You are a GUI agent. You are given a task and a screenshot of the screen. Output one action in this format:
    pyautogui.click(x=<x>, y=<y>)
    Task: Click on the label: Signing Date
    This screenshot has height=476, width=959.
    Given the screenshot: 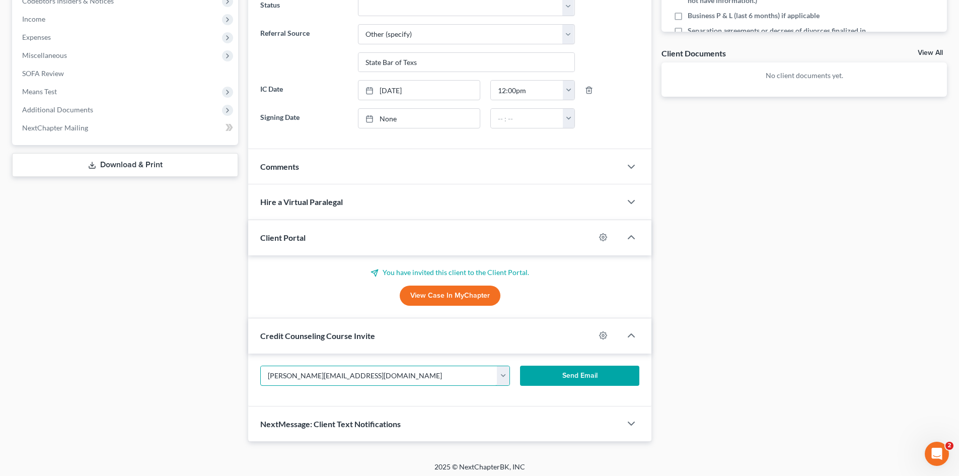 What is the action you would take?
    pyautogui.click(x=304, y=118)
    